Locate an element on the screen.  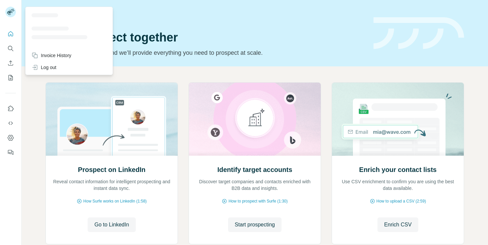
h2: Enrich your contact lists is located at coordinates (398, 170).